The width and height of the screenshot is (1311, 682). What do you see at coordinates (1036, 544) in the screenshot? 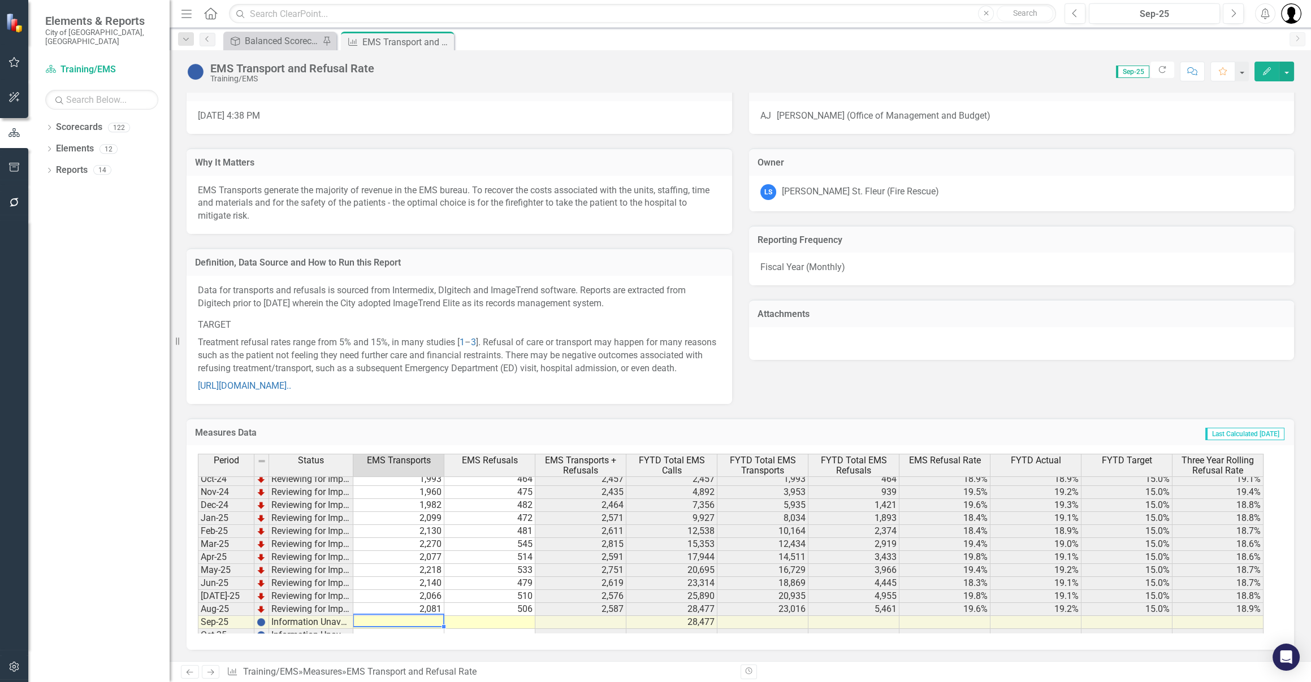
I see `td: 19.0%` at bounding box center [1036, 544].